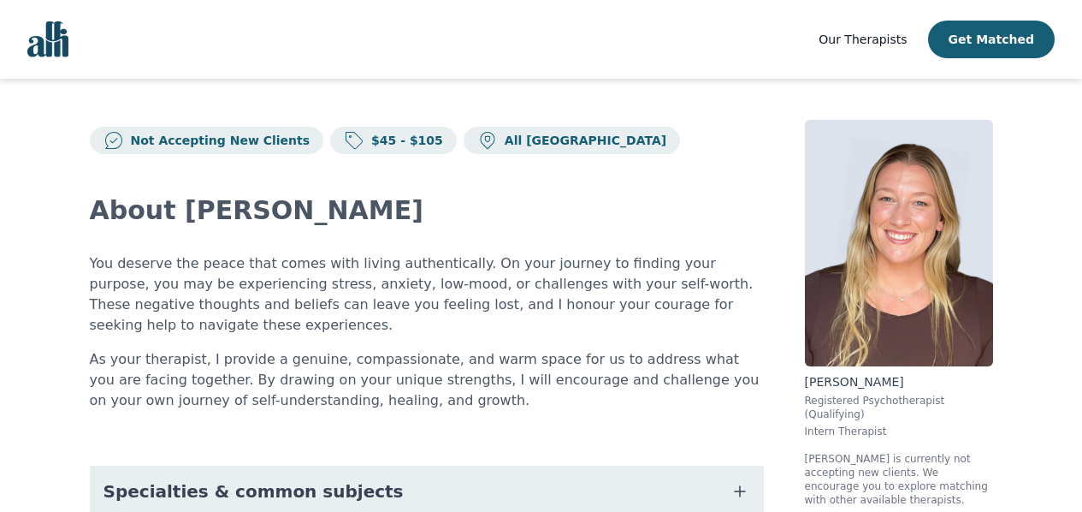 The height and width of the screenshot is (512, 1082). Describe the element at coordinates (404, 140) in the screenshot. I see `p: $45 - $105` at that location.